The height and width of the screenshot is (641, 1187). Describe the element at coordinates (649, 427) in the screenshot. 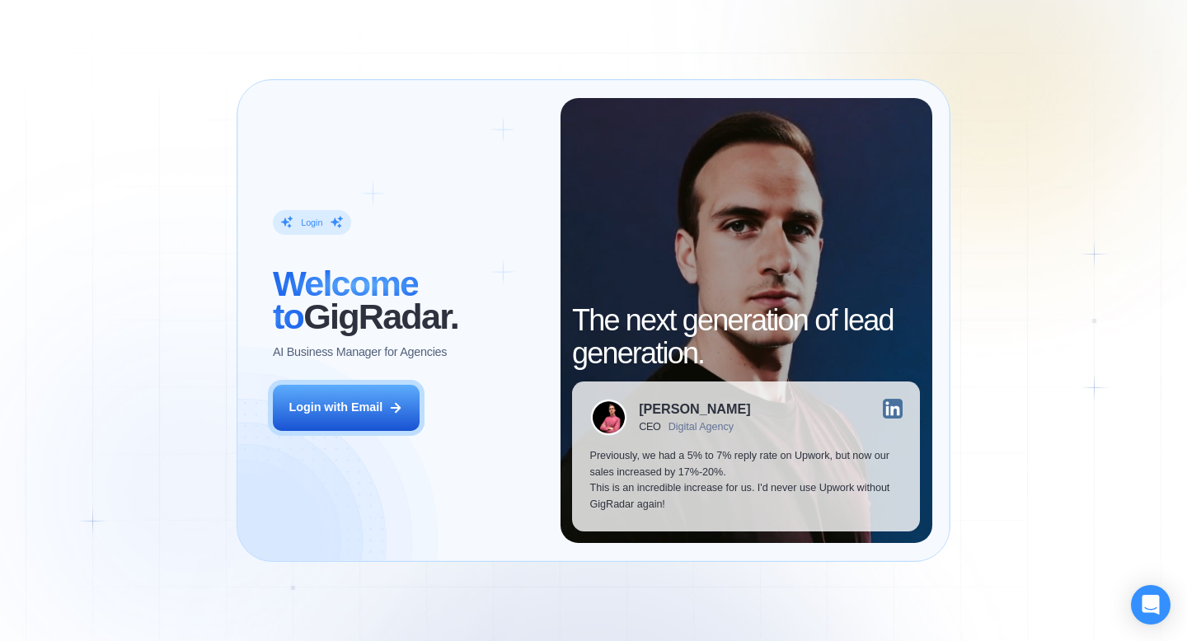

I see `div: CEO` at that location.